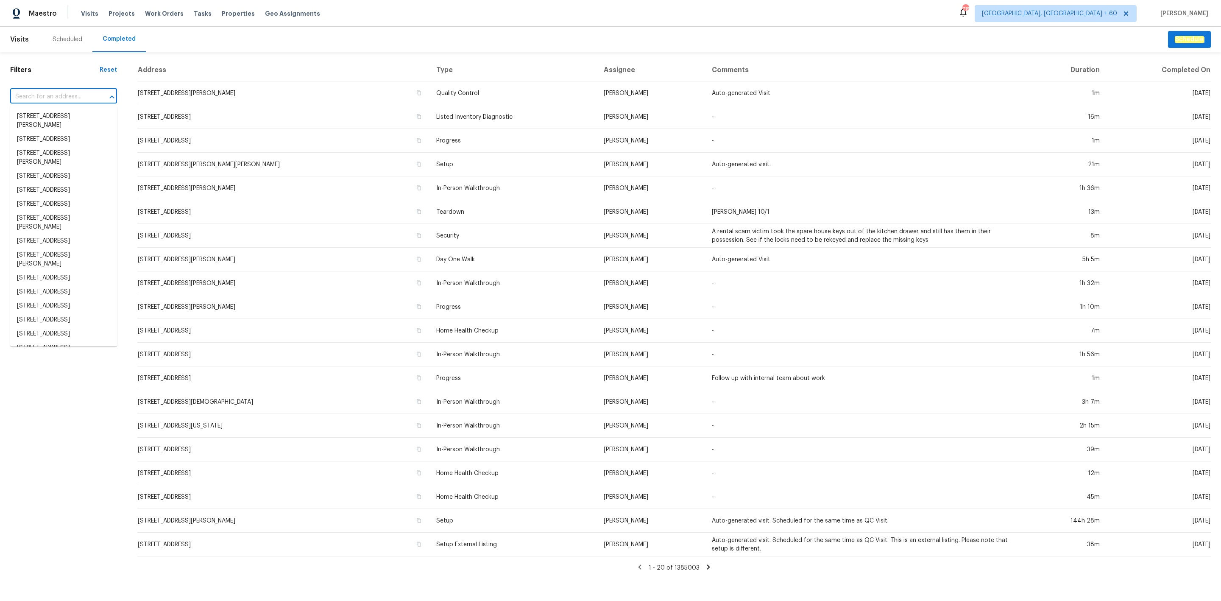 Image resolution: width=1221 pixels, height=601 pixels. I want to click on td: Listed Inventory Diagnostic, so click(513, 117).